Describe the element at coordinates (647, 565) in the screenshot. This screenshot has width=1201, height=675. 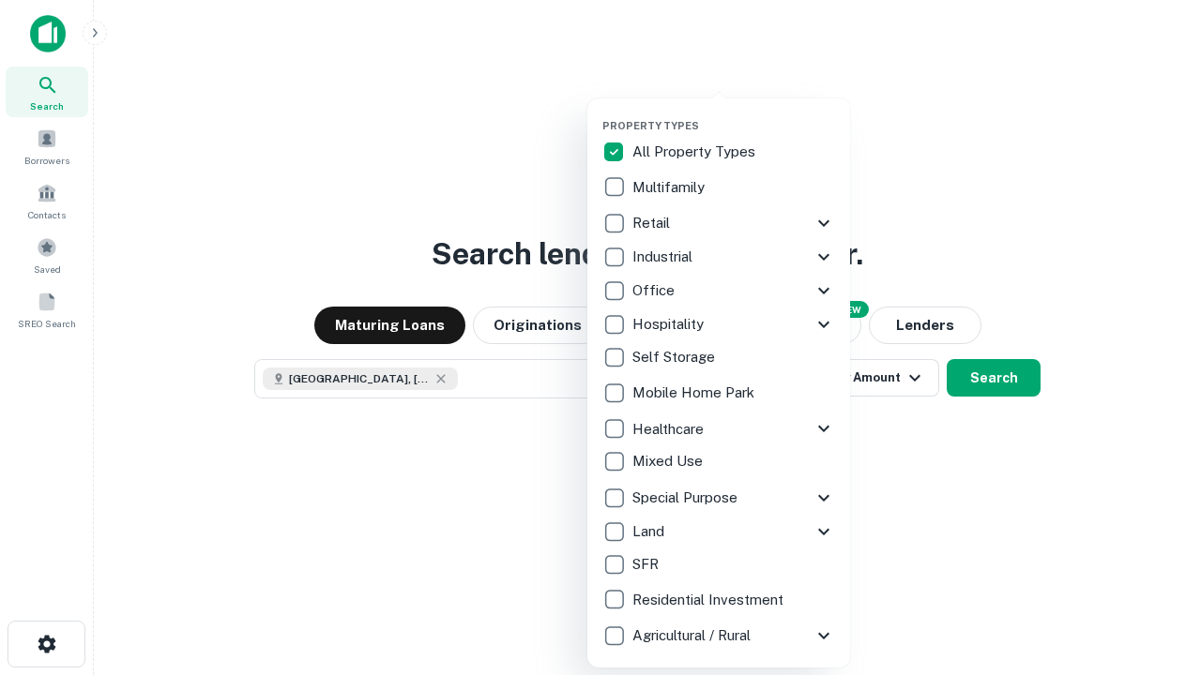
I see `p: SFR` at that location.